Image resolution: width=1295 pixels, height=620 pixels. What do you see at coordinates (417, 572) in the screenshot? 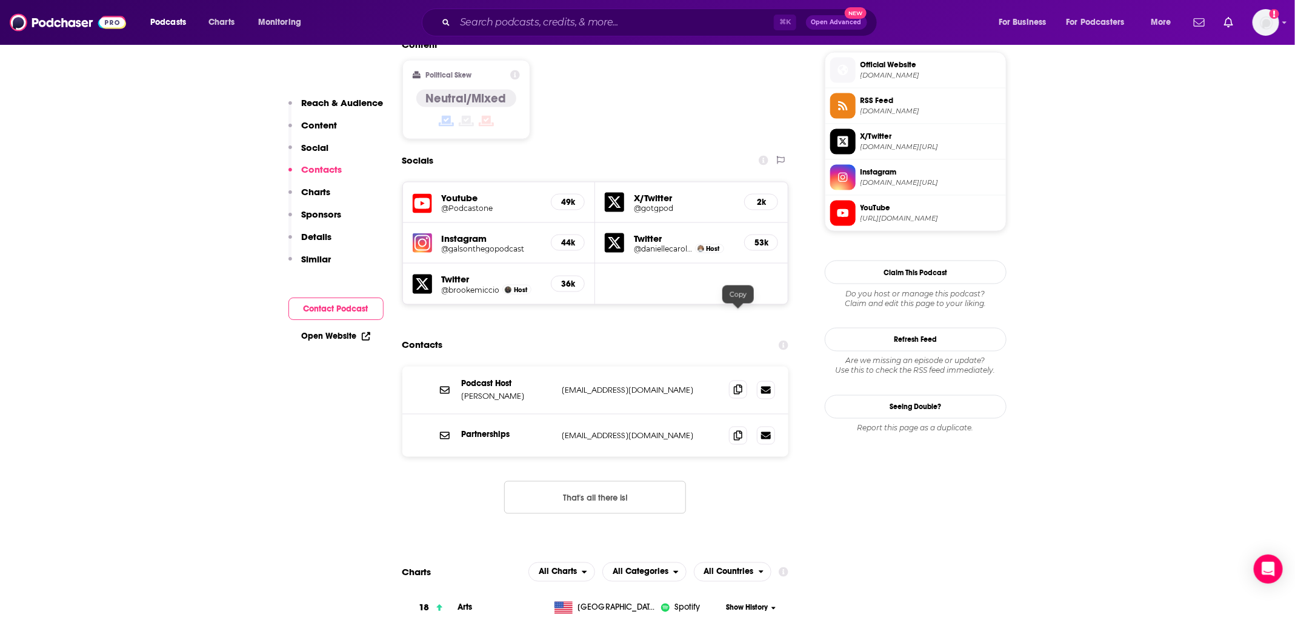
I see `h2: Charts` at bounding box center [417, 572].